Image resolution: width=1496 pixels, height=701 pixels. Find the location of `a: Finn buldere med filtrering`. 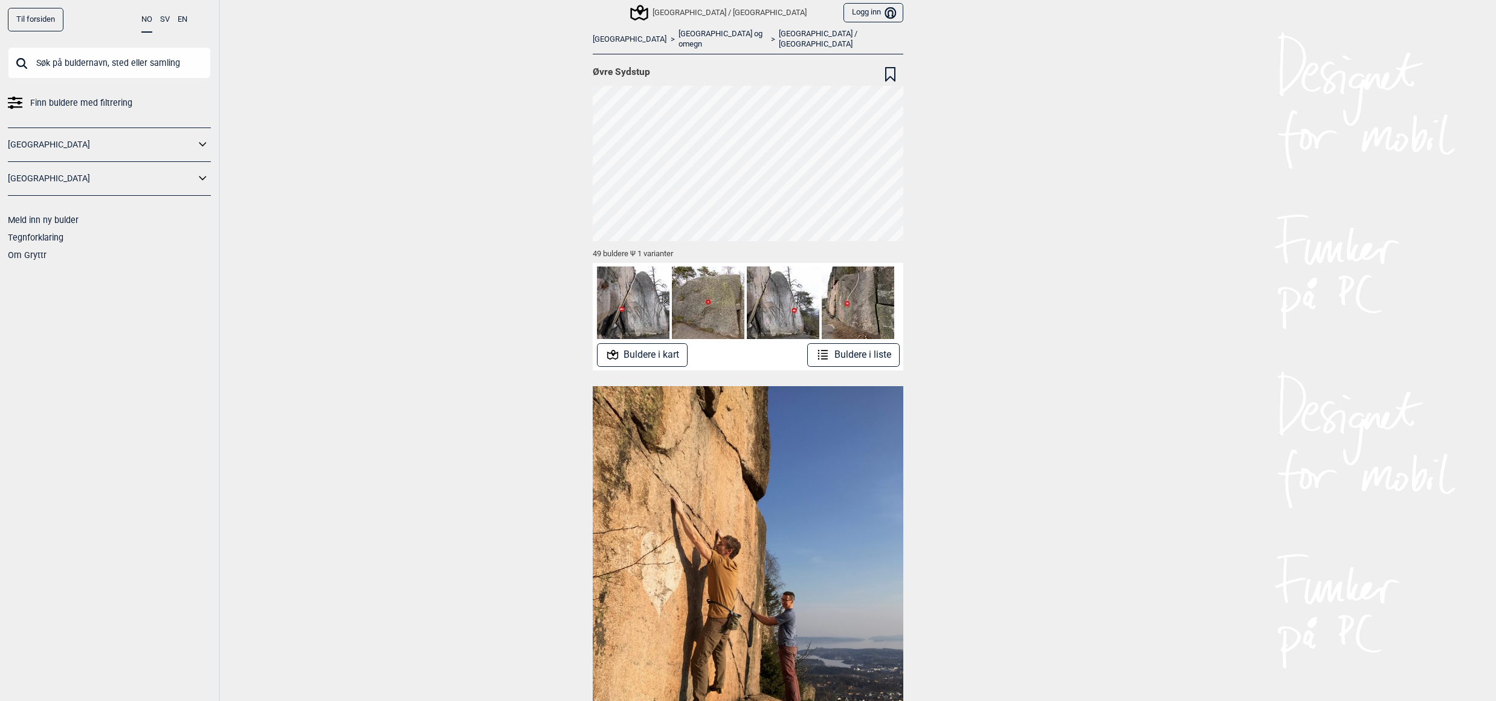

a: Finn buldere med filtrering is located at coordinates (109, 103).